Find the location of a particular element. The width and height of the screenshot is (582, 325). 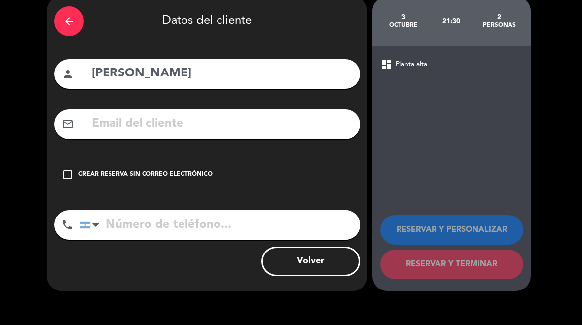

div: Crear reserva sin correo electrónico is located at coordinates (146, 175).